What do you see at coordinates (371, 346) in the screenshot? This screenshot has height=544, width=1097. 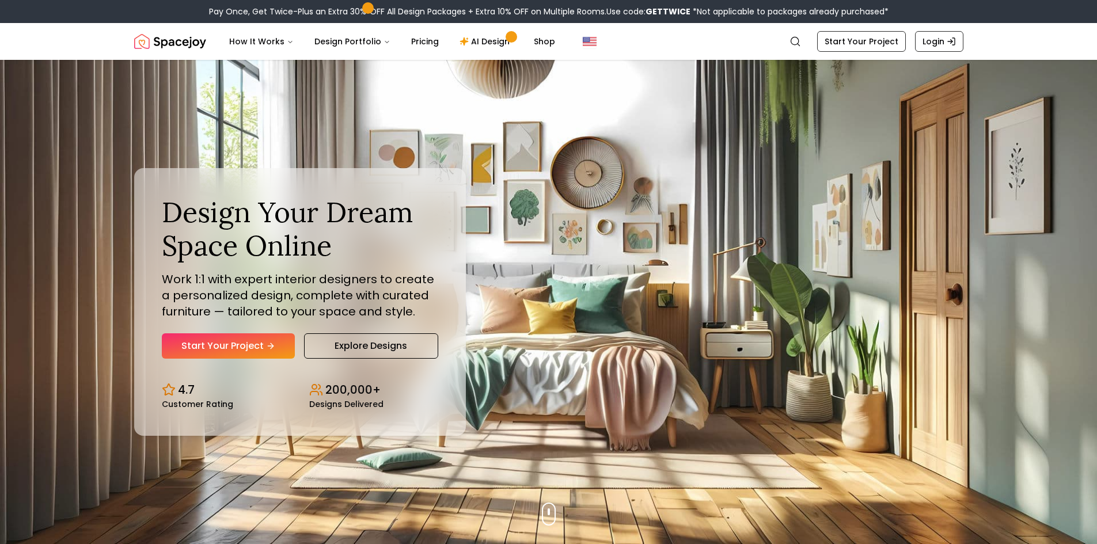 I see `a: Explore Designs` at bounding box center [371, 346].